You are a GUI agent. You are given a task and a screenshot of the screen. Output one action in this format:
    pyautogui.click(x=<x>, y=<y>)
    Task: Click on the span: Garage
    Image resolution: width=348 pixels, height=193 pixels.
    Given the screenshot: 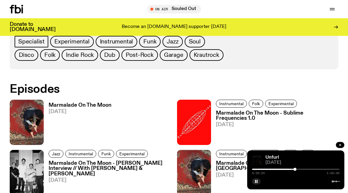 What is the action you would take?
    pyautogui.click(x=174, y=55)
    